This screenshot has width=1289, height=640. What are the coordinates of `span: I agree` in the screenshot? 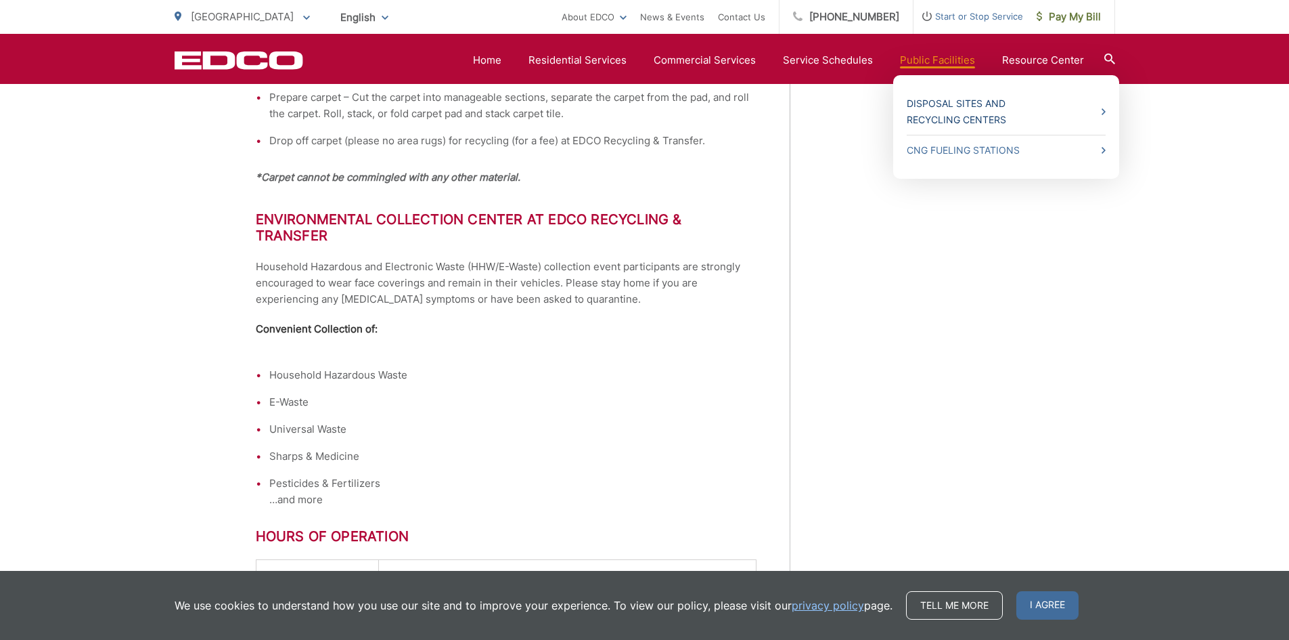 It's located at (1048, 605).